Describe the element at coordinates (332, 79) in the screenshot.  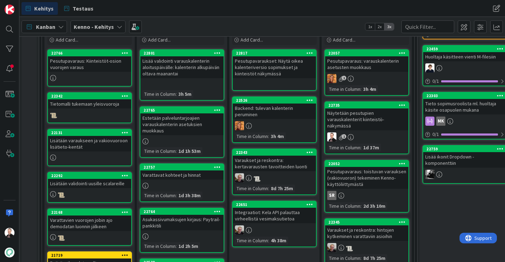
I see `img: TL` at that location.